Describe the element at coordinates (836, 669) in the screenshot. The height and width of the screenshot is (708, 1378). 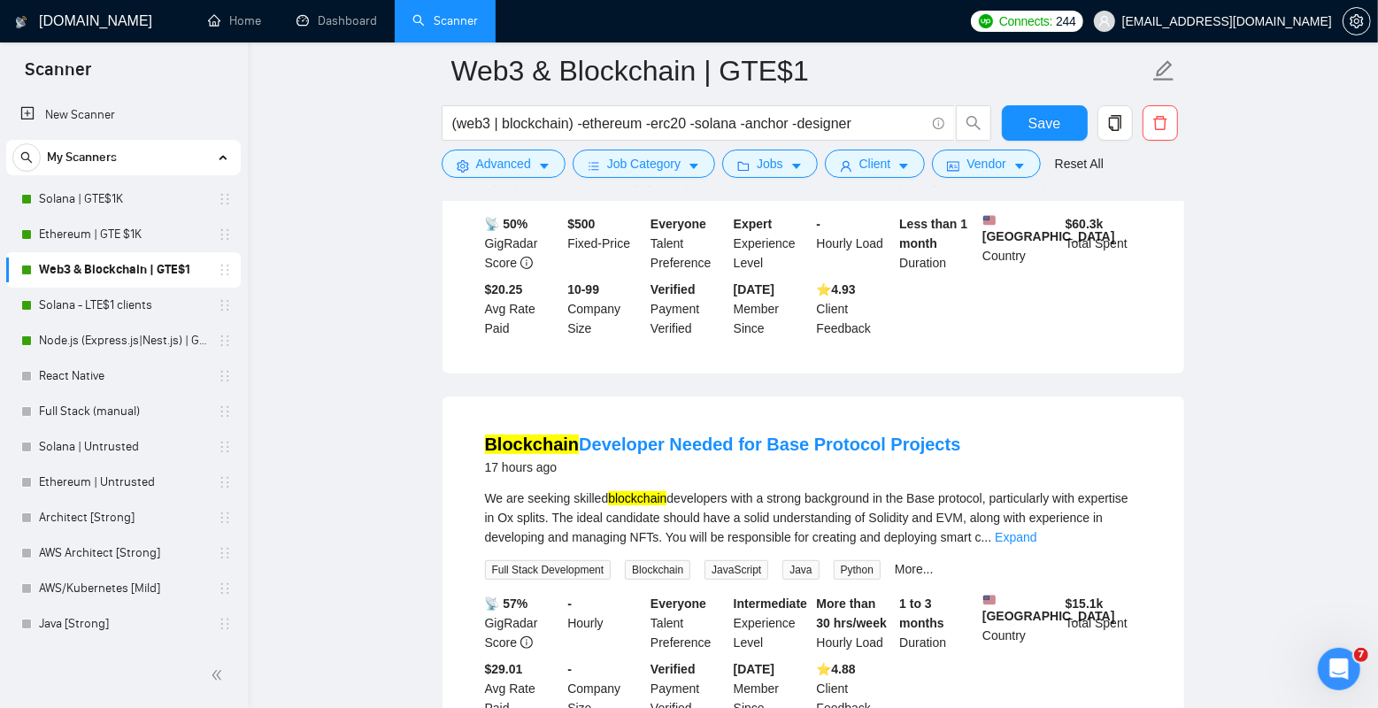
I see `b: ⭐️ 4.88` at that location.